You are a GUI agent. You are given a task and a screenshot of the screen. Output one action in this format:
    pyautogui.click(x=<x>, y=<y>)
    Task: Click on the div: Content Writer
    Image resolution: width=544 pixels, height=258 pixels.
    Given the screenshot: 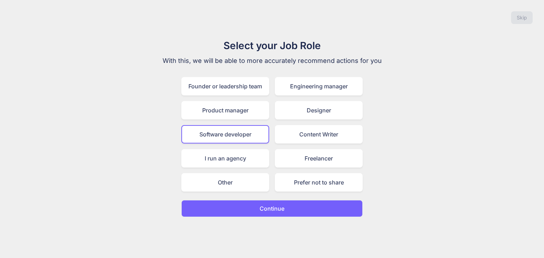 What is the action you would take?
    pyautogui.click(x=319, y=134)
    